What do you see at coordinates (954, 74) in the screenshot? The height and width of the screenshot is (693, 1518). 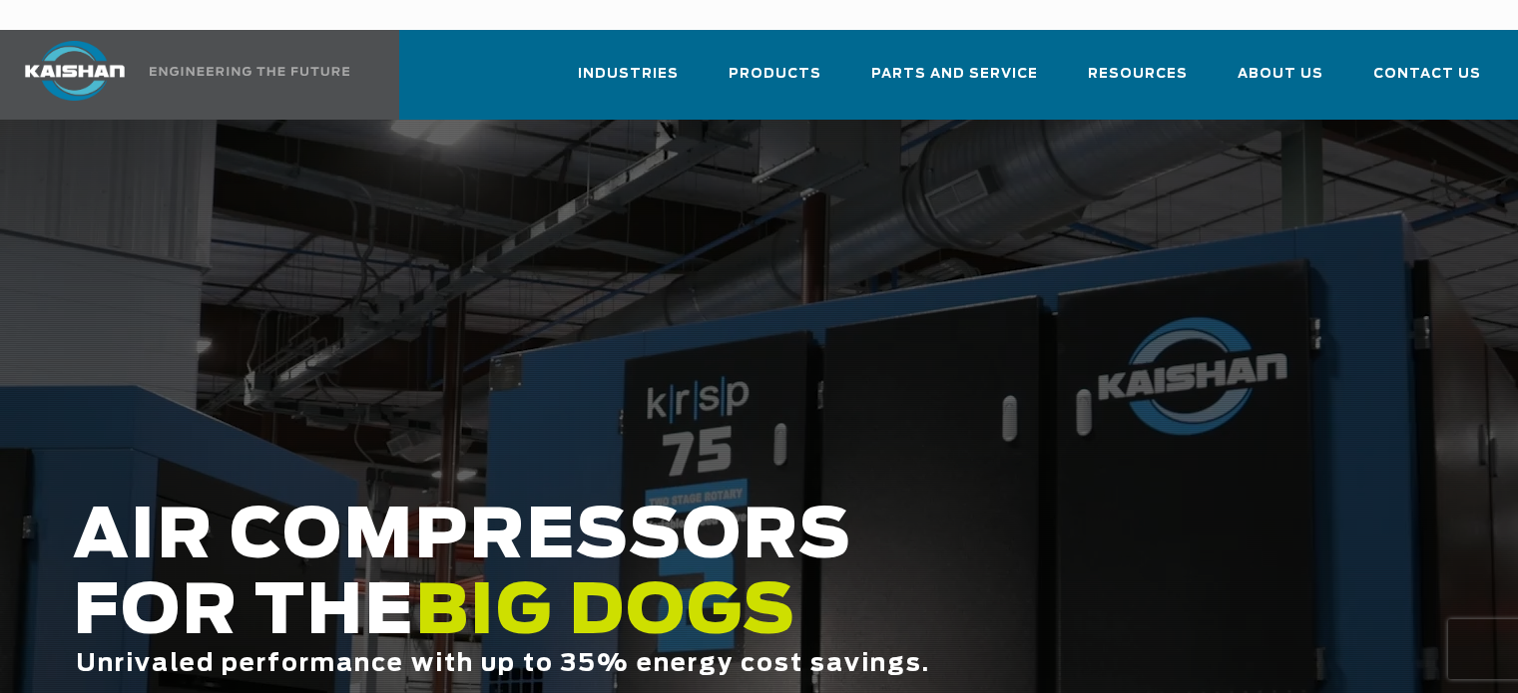 I see `span: Parts and Service` at bounding box center [954, 74].